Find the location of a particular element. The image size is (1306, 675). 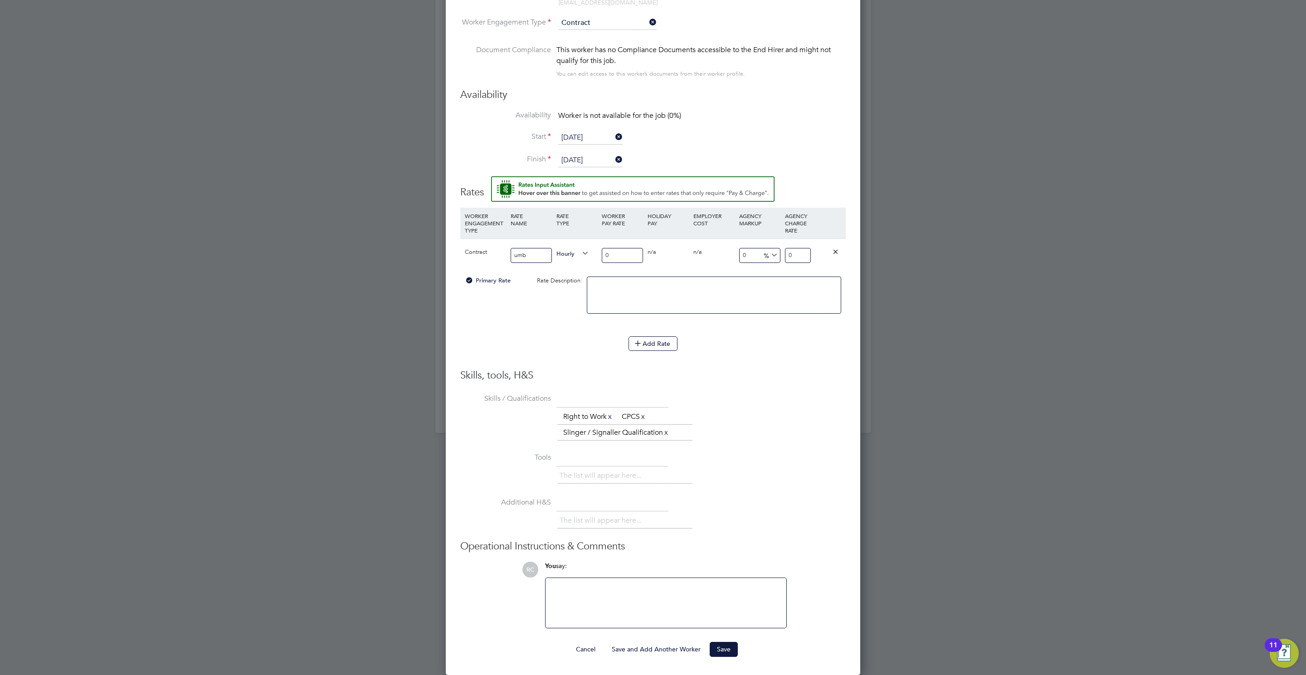

button: Save is located at coordinates (724, 650).